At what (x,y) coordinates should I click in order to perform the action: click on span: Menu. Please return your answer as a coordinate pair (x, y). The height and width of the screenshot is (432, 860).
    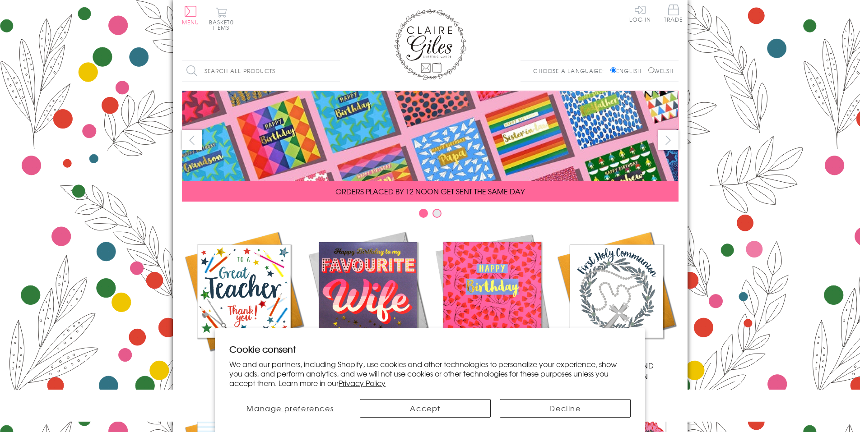
    Looking at the image, I should click on (190, 22).